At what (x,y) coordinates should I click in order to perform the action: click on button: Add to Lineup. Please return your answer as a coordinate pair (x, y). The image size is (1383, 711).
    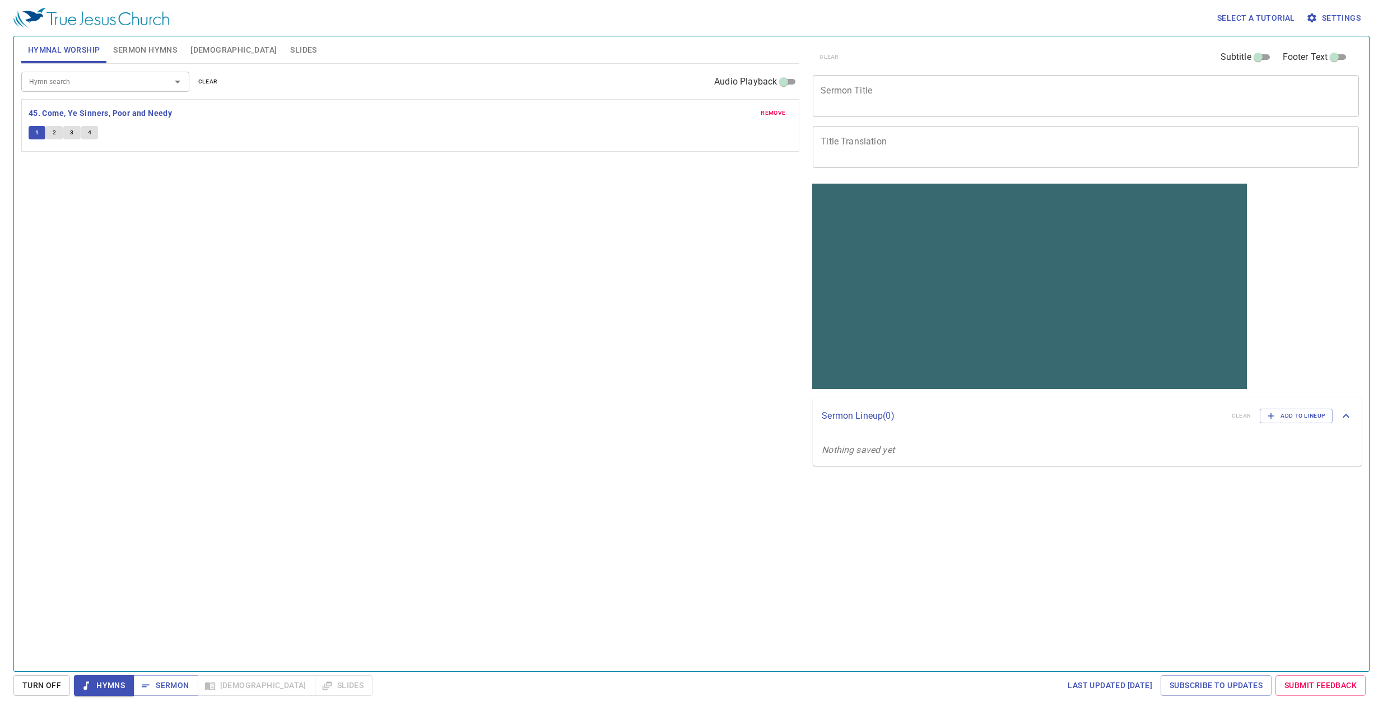
    Looking at the image, I should click on (1296, 416).